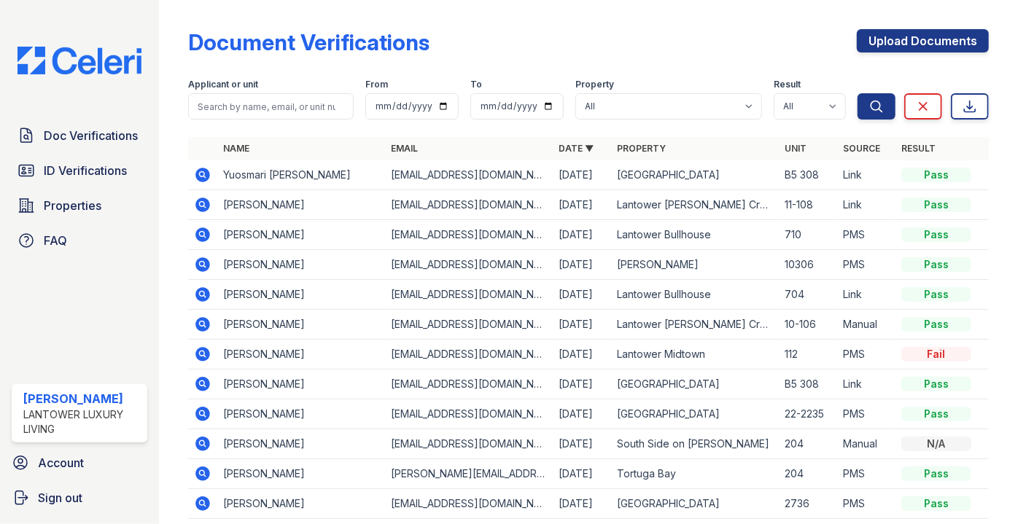  What do you see at coordinates (808, 235) in the screenshot?
I see `td: 710` at bounding box center [808, 235].